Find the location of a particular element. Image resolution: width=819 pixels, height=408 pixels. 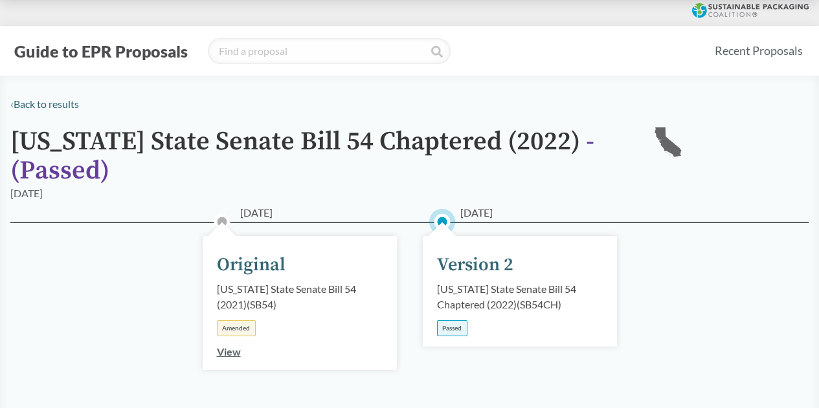

div: Version 2 is located at coordinates (475, 265).